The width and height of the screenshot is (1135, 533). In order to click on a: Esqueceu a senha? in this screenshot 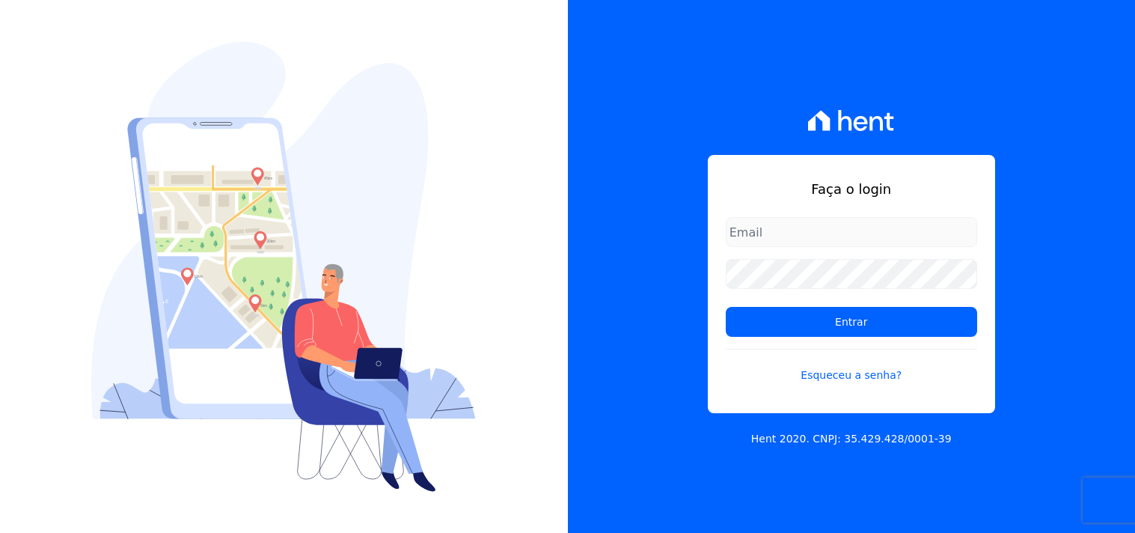, I will do `click(852, 366)`.